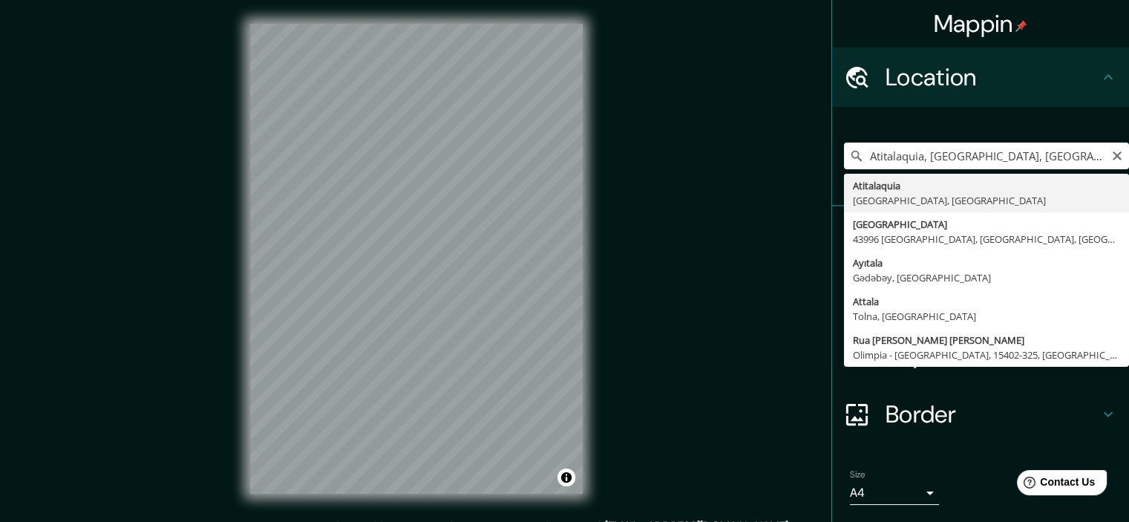 The width and height of the screenshot is (1129, 522). Describe the element at coordinates (417, 258) in the screenshot. I see `canvas: Map` at that location.